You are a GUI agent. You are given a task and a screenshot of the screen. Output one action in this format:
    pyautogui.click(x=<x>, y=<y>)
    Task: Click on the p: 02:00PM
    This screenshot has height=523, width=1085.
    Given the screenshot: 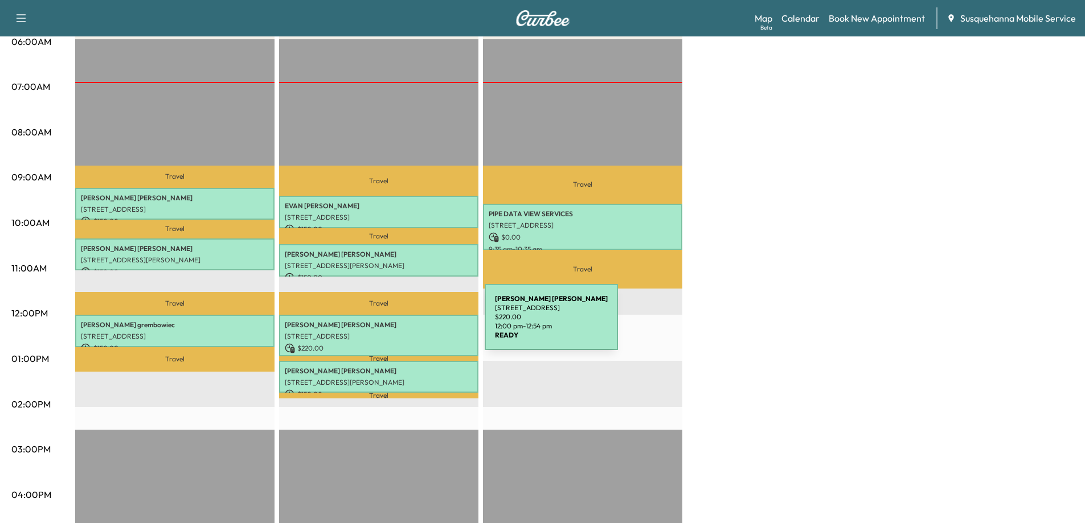 What is the action you would take?
    pyautogui.click(x=31, y=404)
    